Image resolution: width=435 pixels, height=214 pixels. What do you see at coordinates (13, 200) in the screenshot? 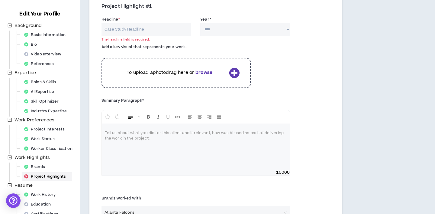
I see `div: Open Intercom Messenger` at bounding box center [13, 200].